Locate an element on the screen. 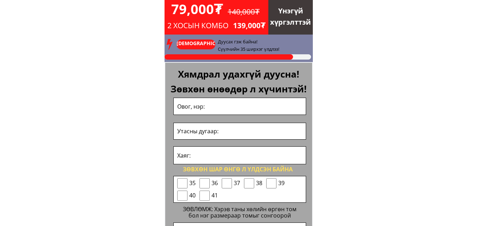 Image resolution: width=477 pixels, height=226 pixels. h3: 139,000₮ is located at coordinates (268, 26).